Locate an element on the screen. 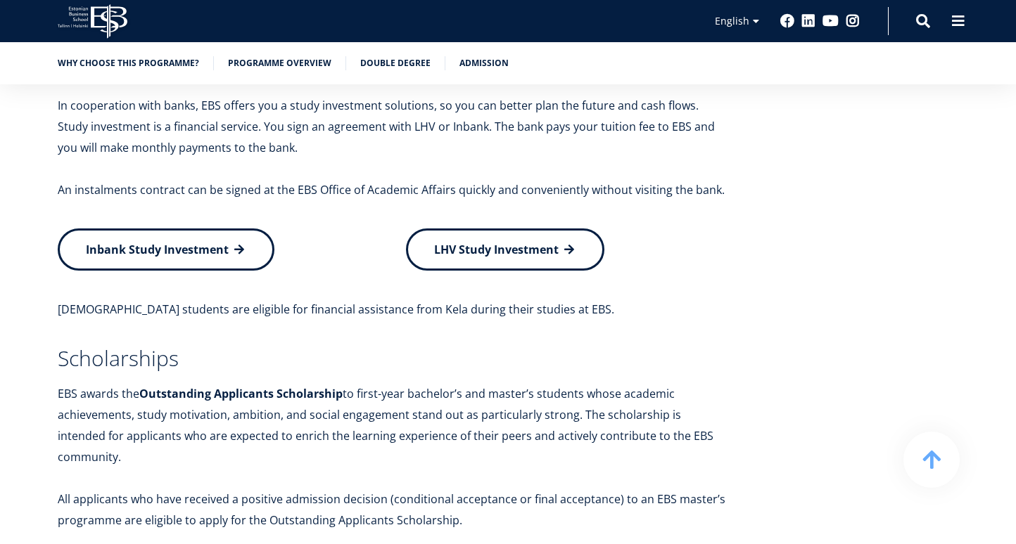 Image resolution: width=1016 pixels, height=544 pixels. a: Instagram is located at coordinates (852, 21).